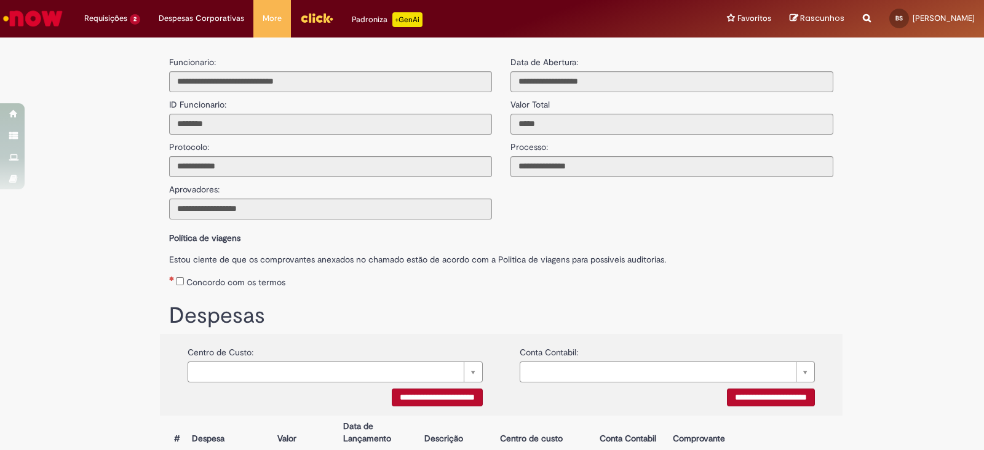 The width and height of the screenshot is (984, 450). I want to click on span: BS, so click(899, 18).